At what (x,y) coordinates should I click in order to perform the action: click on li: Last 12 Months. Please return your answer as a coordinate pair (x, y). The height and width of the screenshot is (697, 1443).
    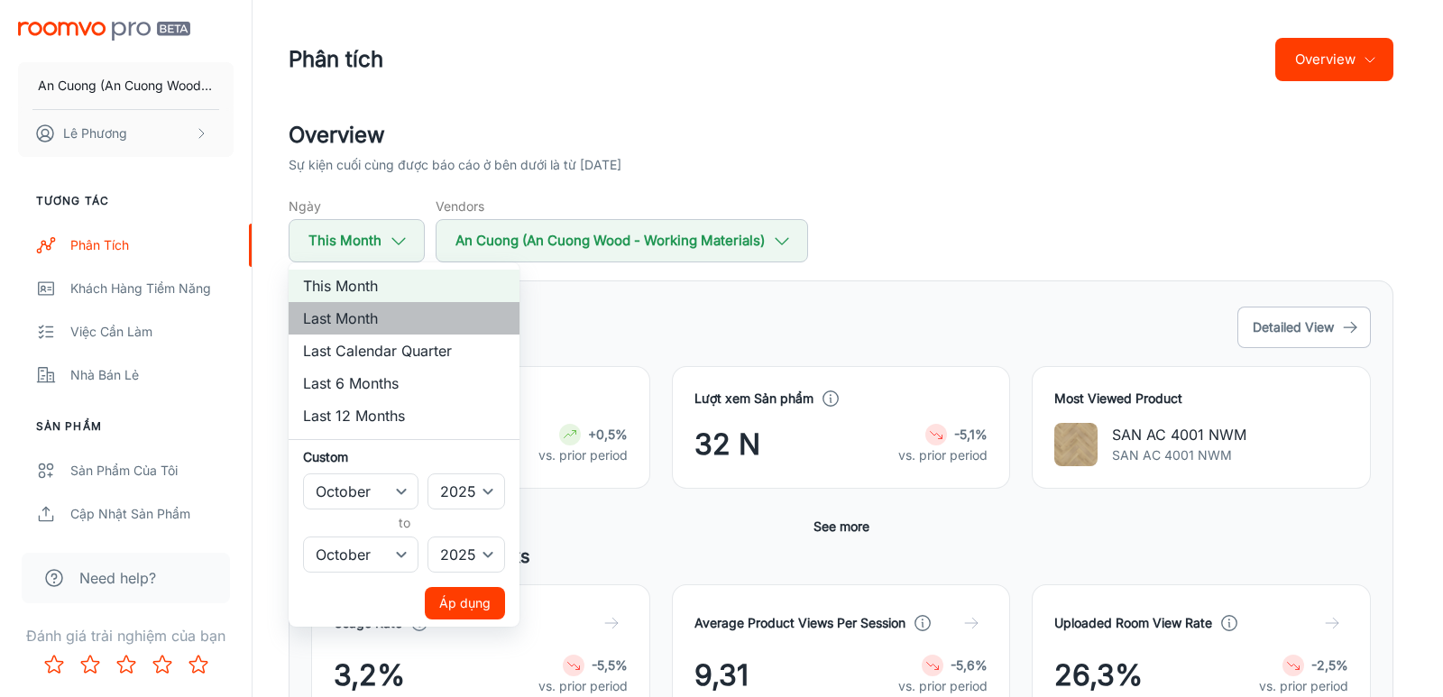
    Looking at the image, I should click on (404, 416).